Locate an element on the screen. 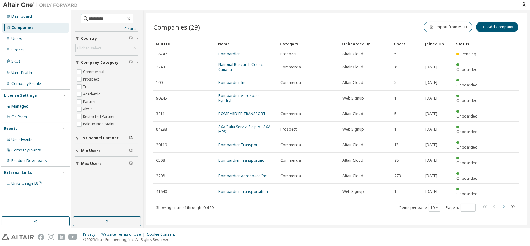  button: Country is located at coordinates (107, 39).